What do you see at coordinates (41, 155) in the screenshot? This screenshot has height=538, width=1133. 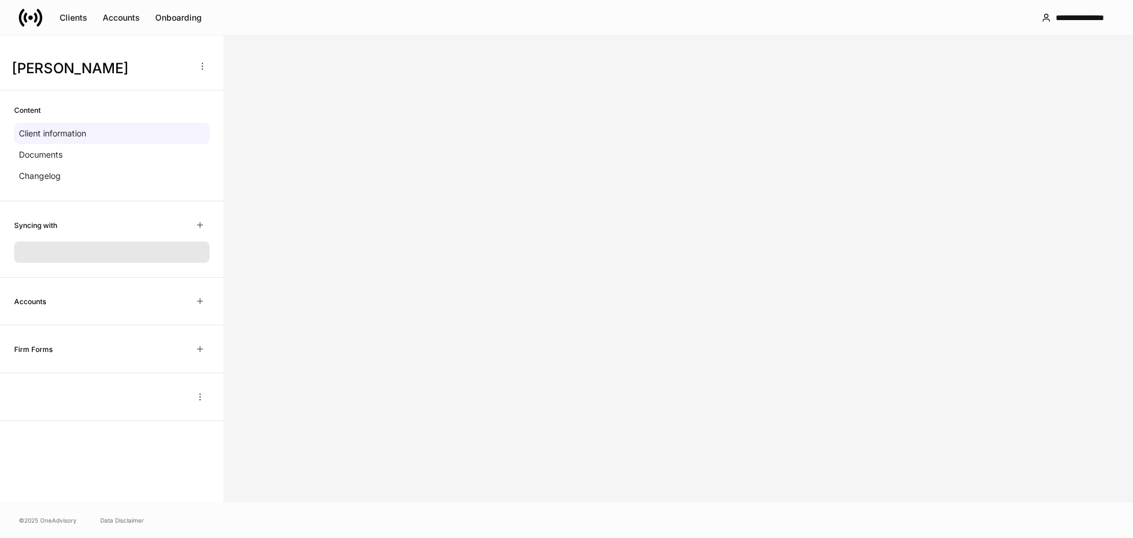 I see `p: Documents` at bounding box center [41, 155].